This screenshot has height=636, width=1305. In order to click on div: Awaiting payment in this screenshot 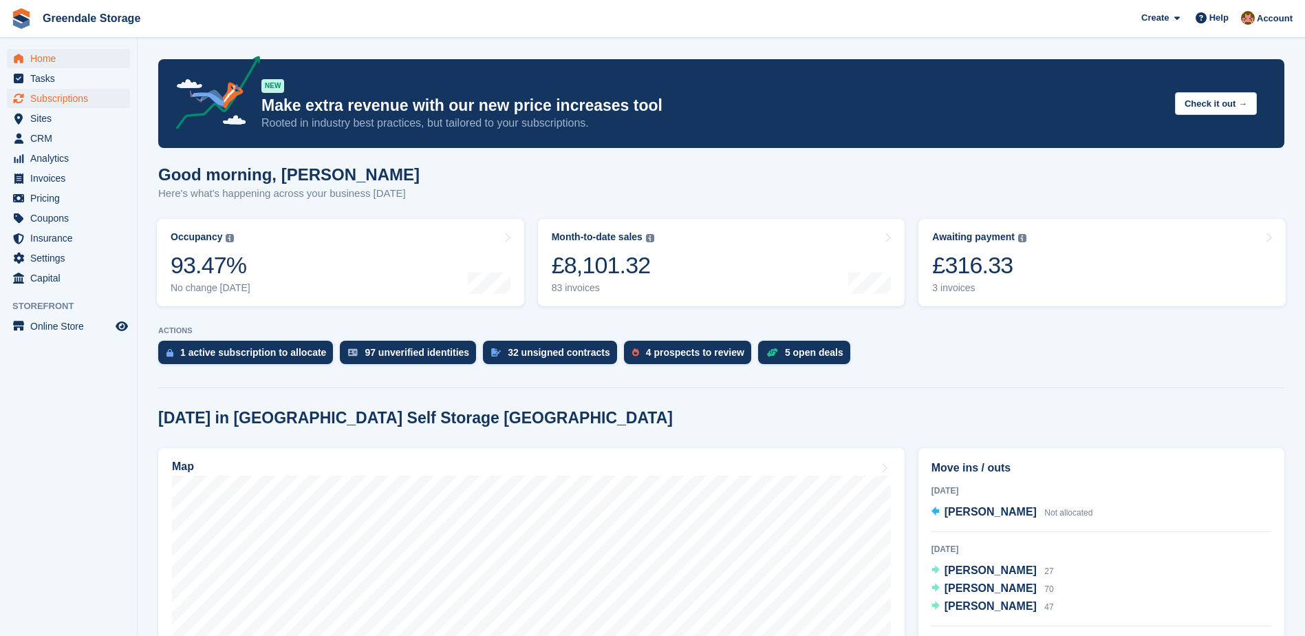, I will do `click(973, 237)`.